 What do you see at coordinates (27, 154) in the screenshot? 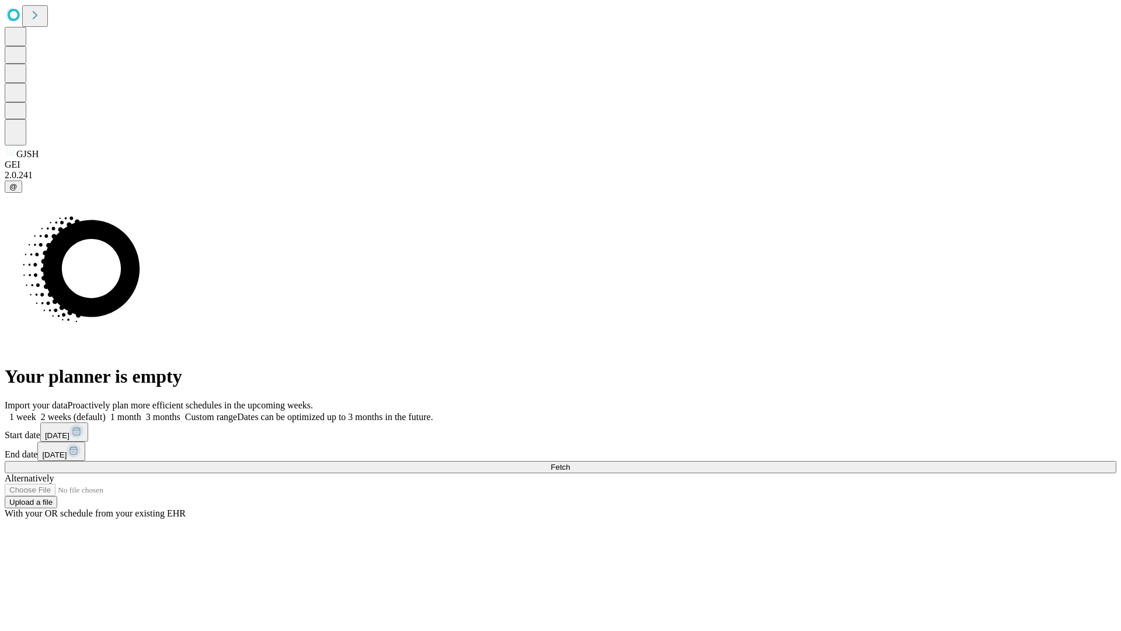
I see `span: GJSH` at bounding box center [27, 154].